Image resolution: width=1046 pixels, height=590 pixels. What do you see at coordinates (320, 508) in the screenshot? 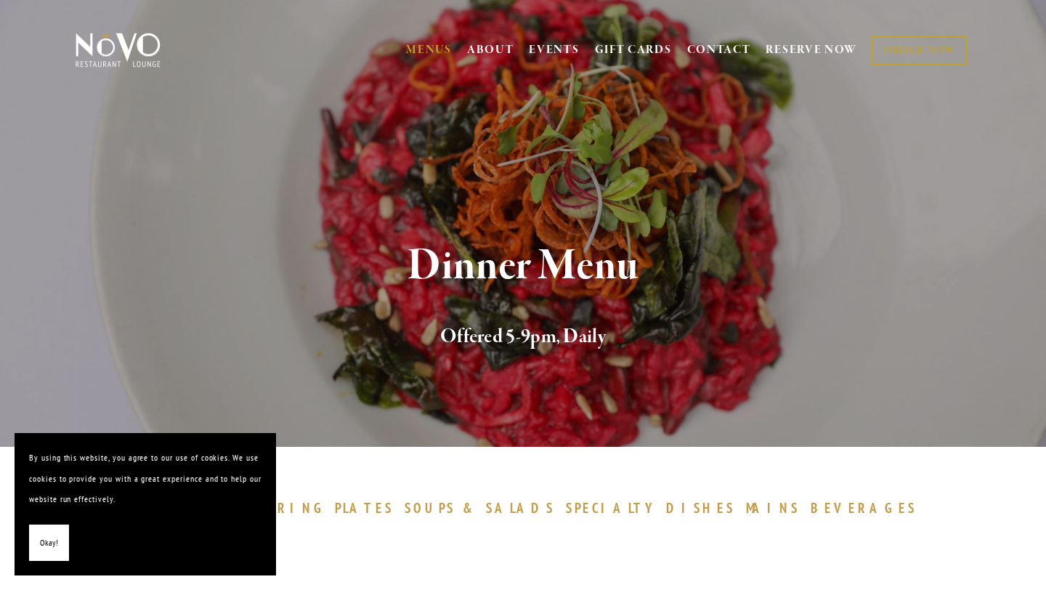
I see `a: SHARINGPLATES` at bounding box center [320, 508].